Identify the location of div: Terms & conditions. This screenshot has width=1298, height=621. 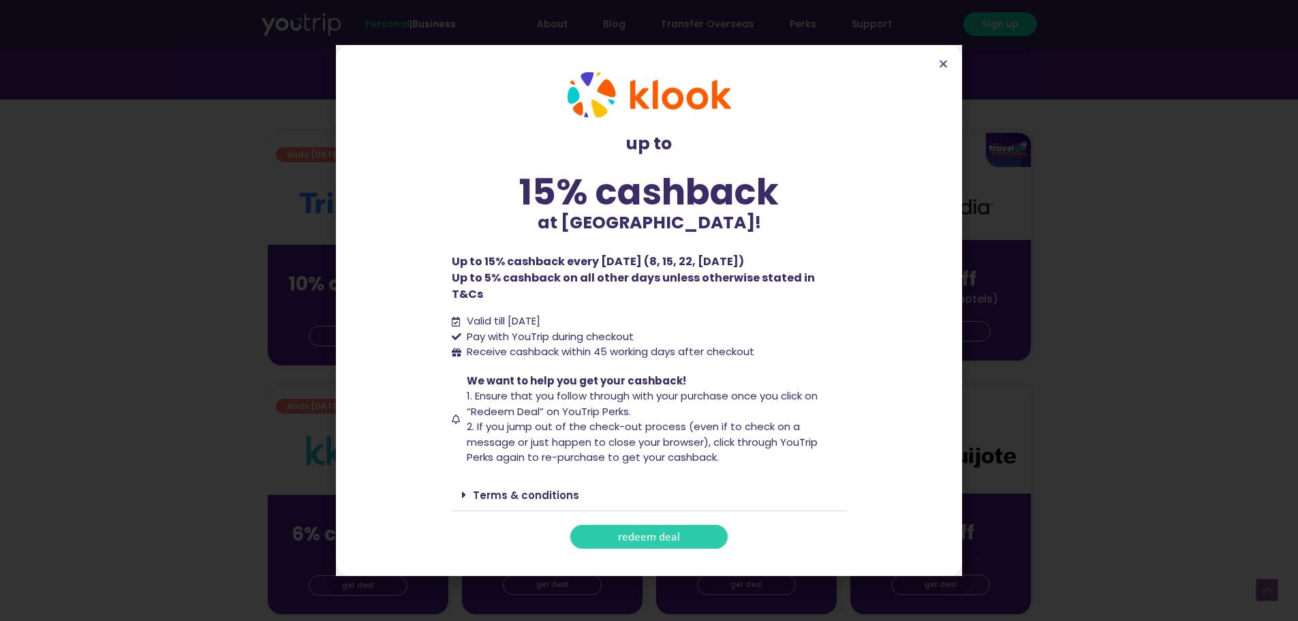
(649, 495).